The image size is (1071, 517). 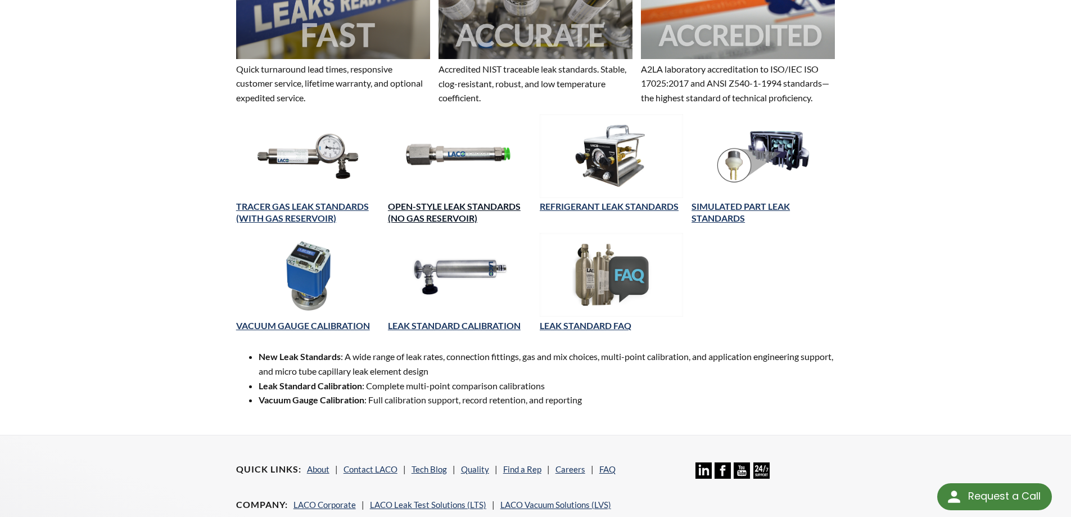 I want to click on h4: Quick Links, so click(x=269, y=469).